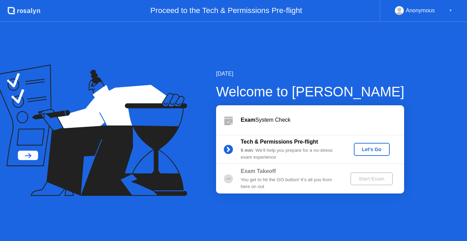 Image resolution: width=467 pixels, height=241 pixels. Describe the element at coordinates (247, 150) in the screenshot. I see `b: 5 min` at that location.